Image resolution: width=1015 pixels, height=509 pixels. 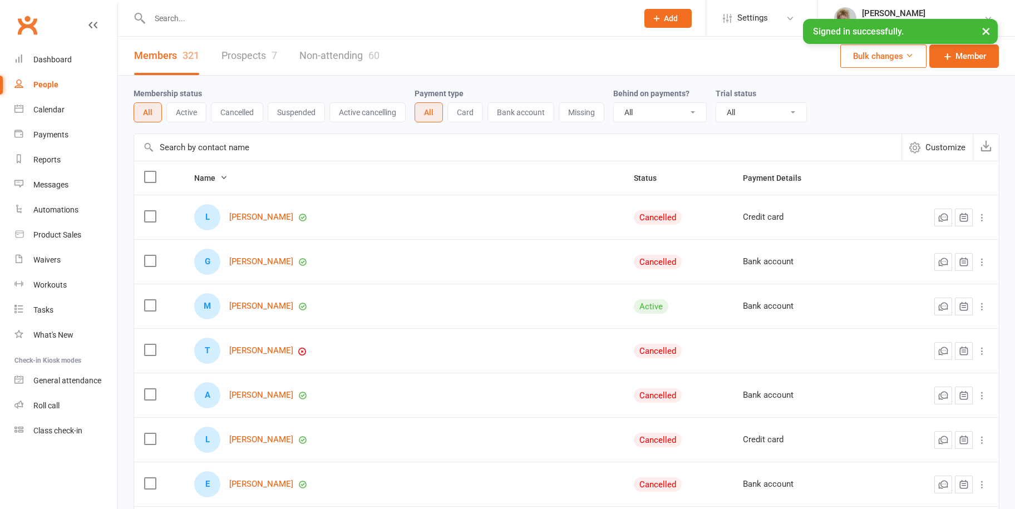 What do you see at coordinates (167, 93) in the screenshot?
I see `label: Membership status` at bounding box center [167, 93].